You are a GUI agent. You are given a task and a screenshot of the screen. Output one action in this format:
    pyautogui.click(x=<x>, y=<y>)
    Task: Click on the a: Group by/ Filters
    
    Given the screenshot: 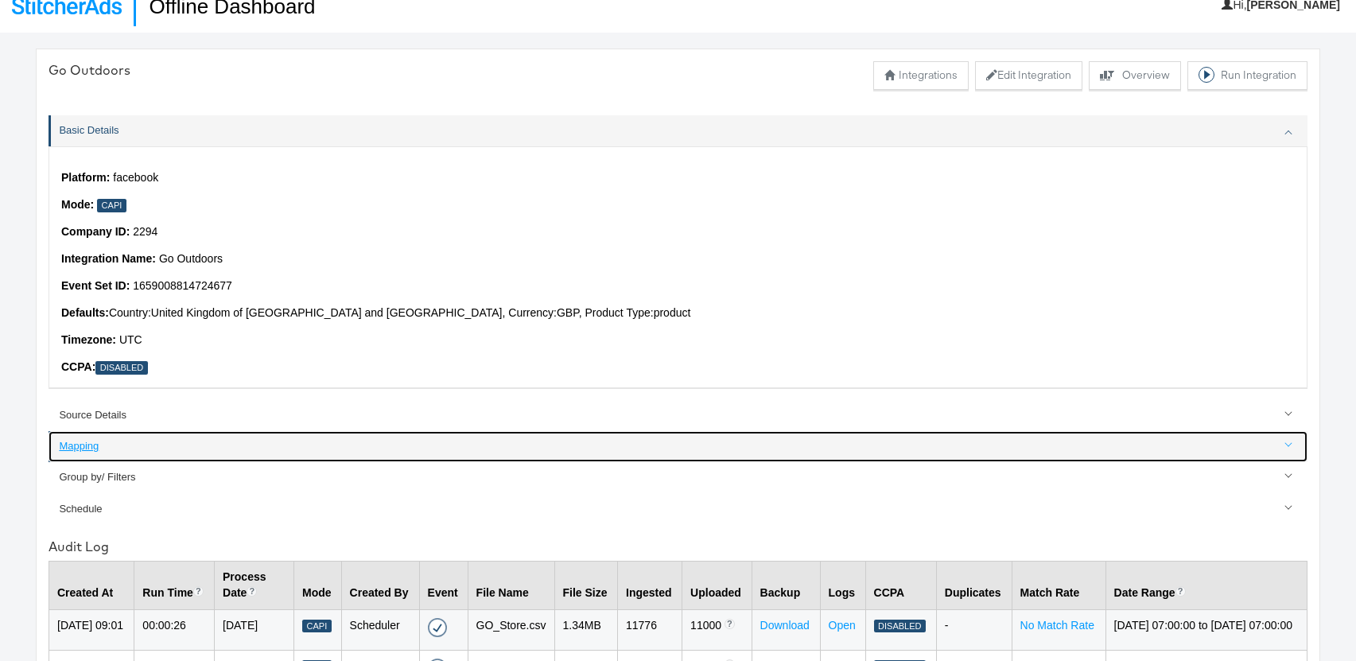 What is the action you would take?
    pyautogui.click(x=677, y=477)
    